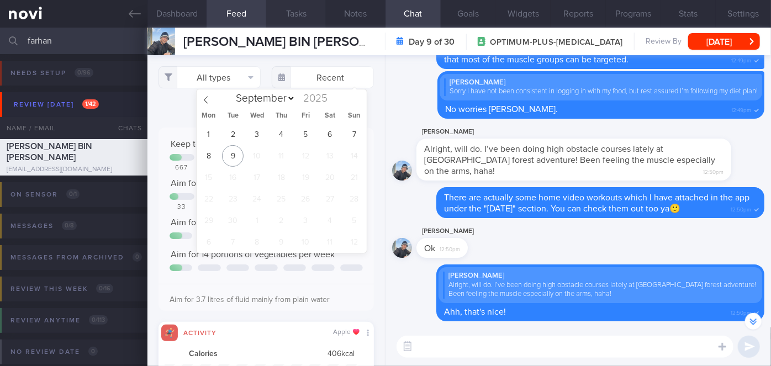 This screenshot has height=366, width=771. I want to click on span: 1 / 42, so click(91, 104).